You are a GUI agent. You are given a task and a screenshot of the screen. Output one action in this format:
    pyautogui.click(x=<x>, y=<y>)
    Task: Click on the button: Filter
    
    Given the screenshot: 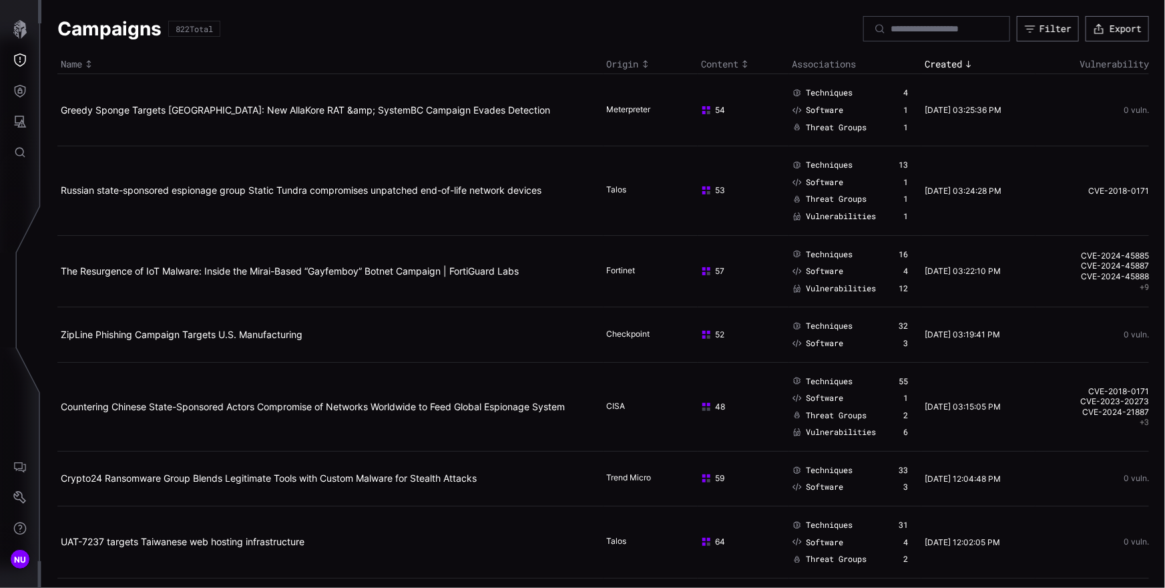 What is the action you would take?
    pyautogui.click(x=1048, y=29)
    